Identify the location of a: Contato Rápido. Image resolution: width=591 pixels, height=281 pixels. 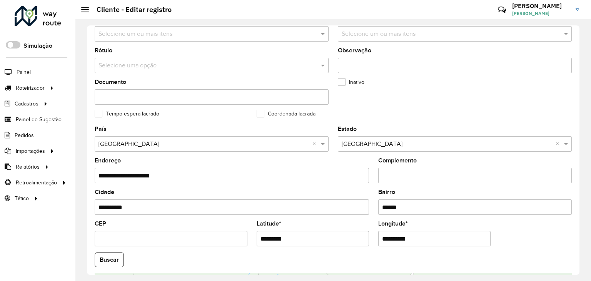
(502, 10).